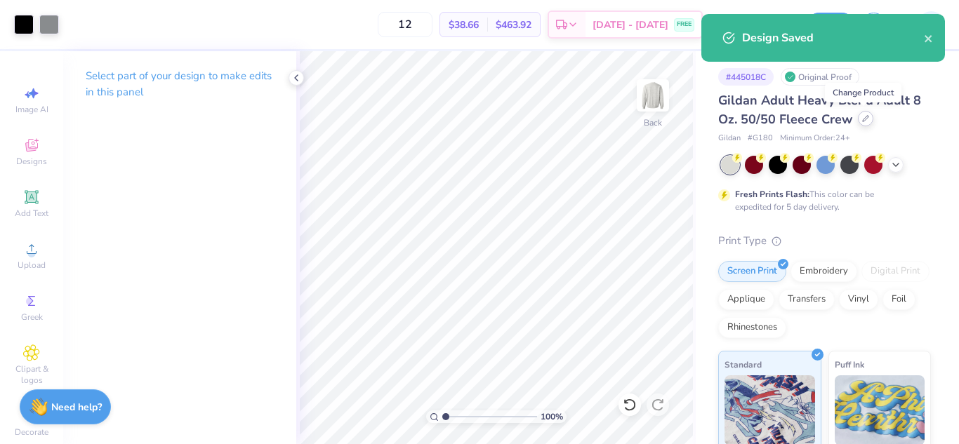 Image resolution: width=959 pixels, height=444 pixels. What do you see at coordinates (849, 364) in the screenshot?
I see `span: Puff Ink` at bounding box center [849, 364].